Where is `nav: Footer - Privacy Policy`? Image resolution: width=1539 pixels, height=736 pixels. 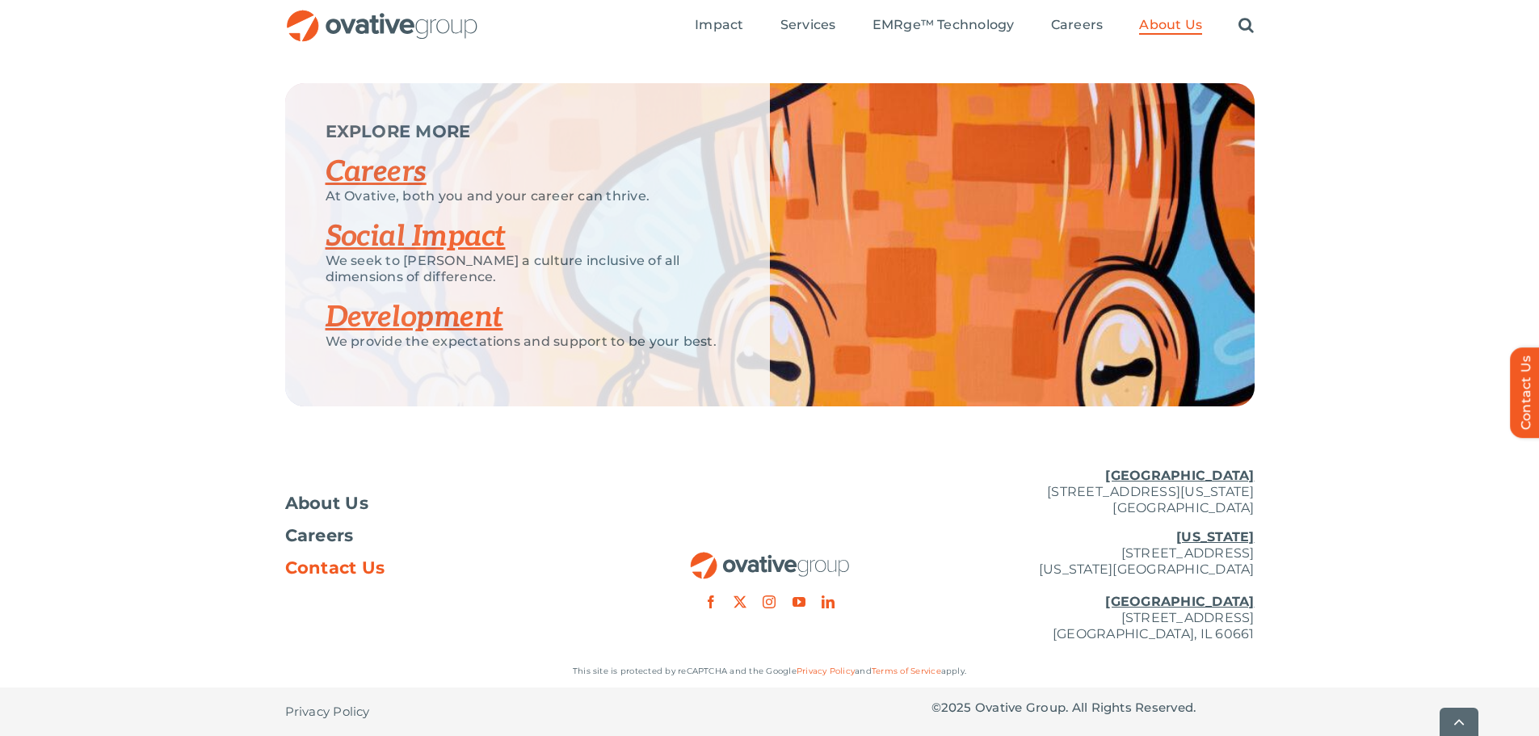 nav: Footer - Privacy Policy is located at coordinates (447, 712).